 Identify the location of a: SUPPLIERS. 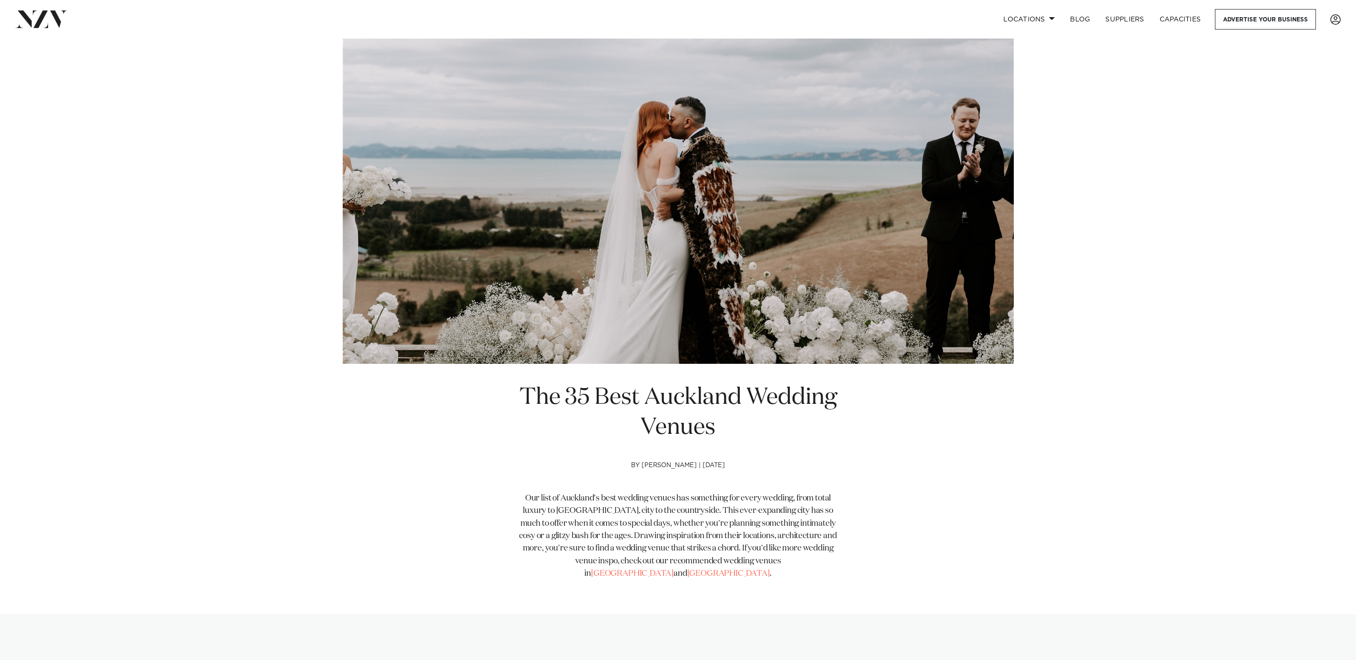
(1124, 19).